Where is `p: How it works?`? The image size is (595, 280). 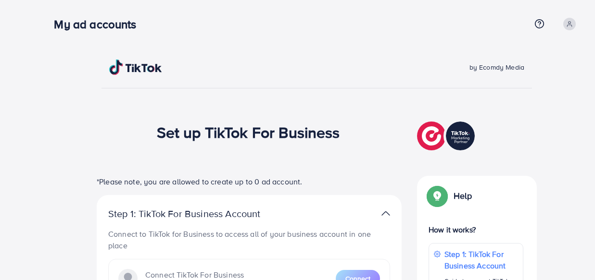 p: How it works? is located at coordinates (476, 230).